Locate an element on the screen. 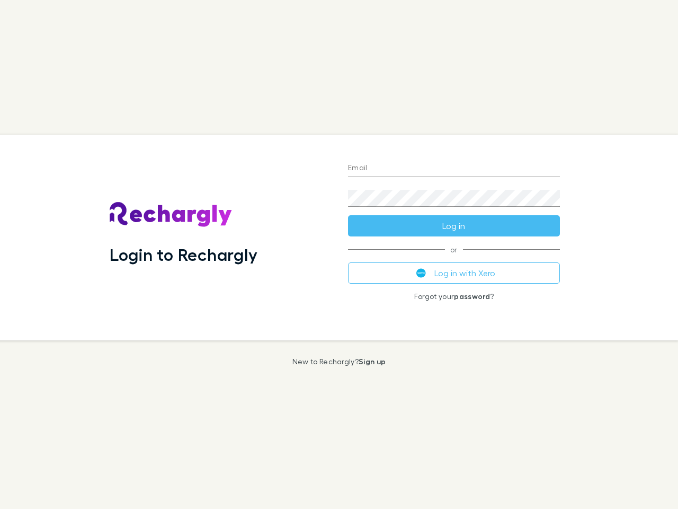 This screenshot has height=509, width=678. button: Log in with Xero is located at coordinates (454, 273).